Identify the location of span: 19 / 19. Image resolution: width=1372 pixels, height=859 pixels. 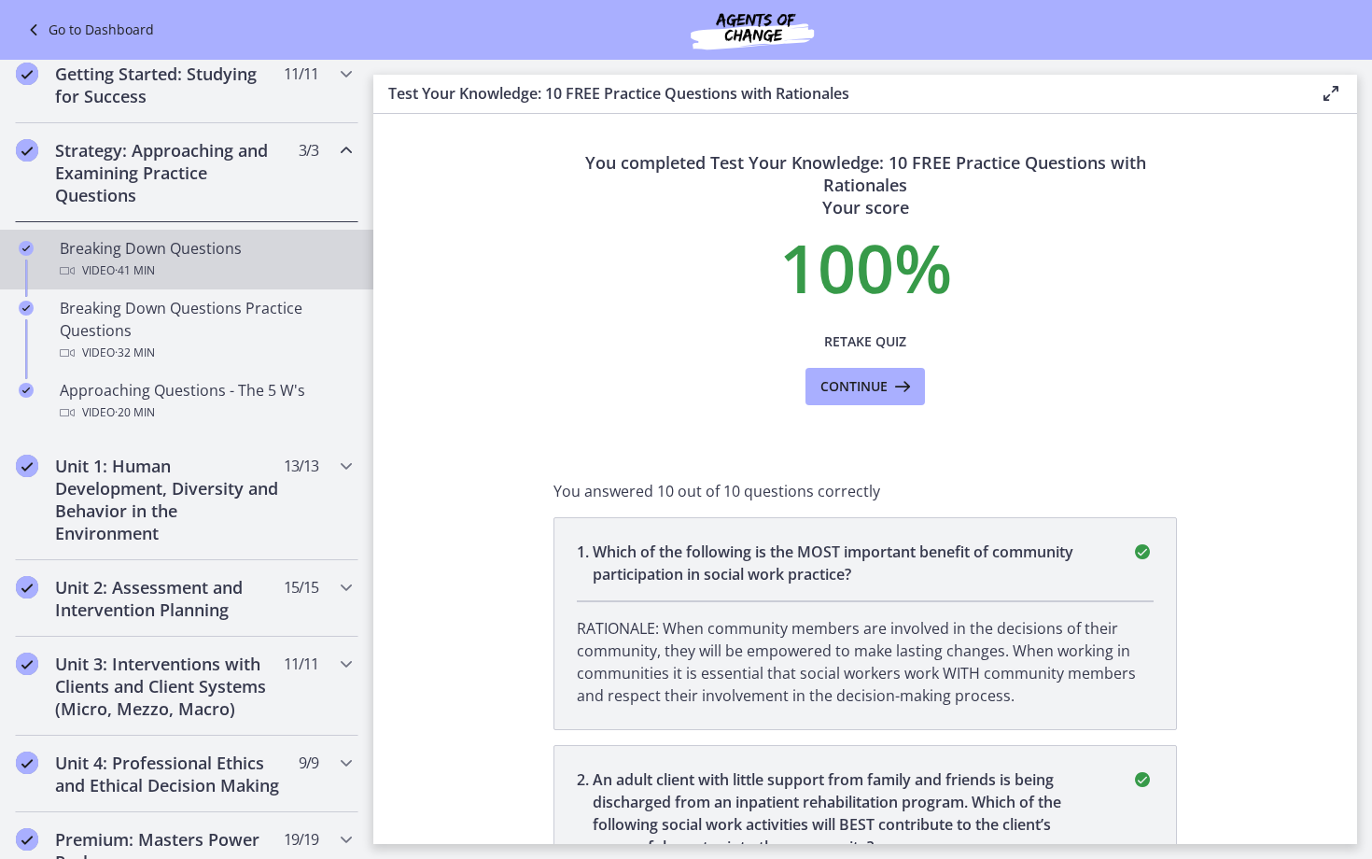
(301, 839).